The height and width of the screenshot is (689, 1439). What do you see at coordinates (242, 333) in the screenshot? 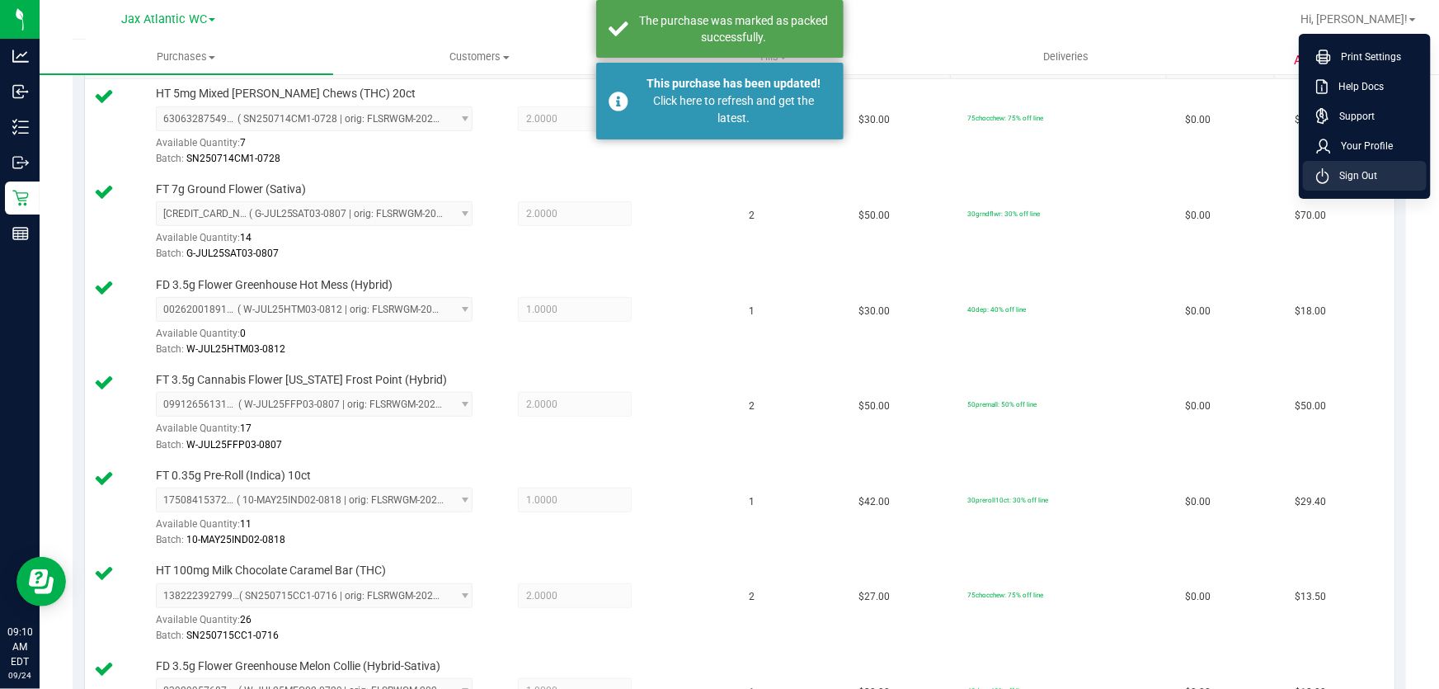
I see `span: 0` at bounding box center [242, 333].